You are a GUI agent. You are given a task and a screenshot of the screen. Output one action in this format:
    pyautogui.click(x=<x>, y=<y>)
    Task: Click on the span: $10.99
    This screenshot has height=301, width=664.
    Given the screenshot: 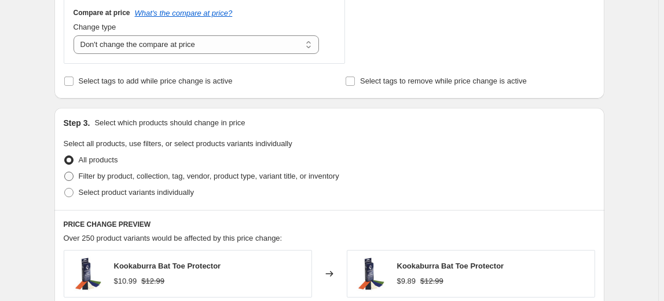 What is the action you would take?
    pyautogui.click(x=126, y=280)
    